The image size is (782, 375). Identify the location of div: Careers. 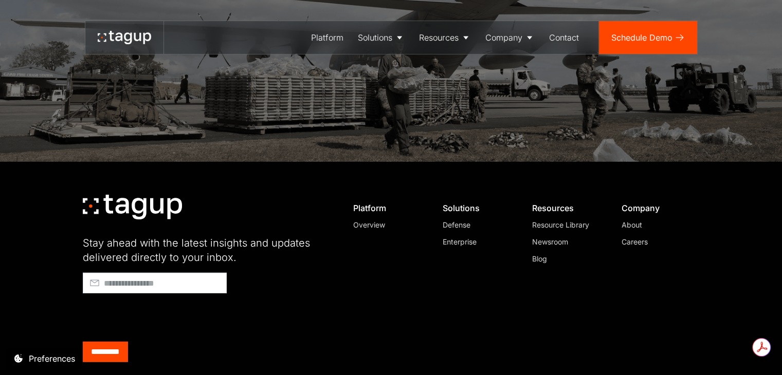
(656, 242).